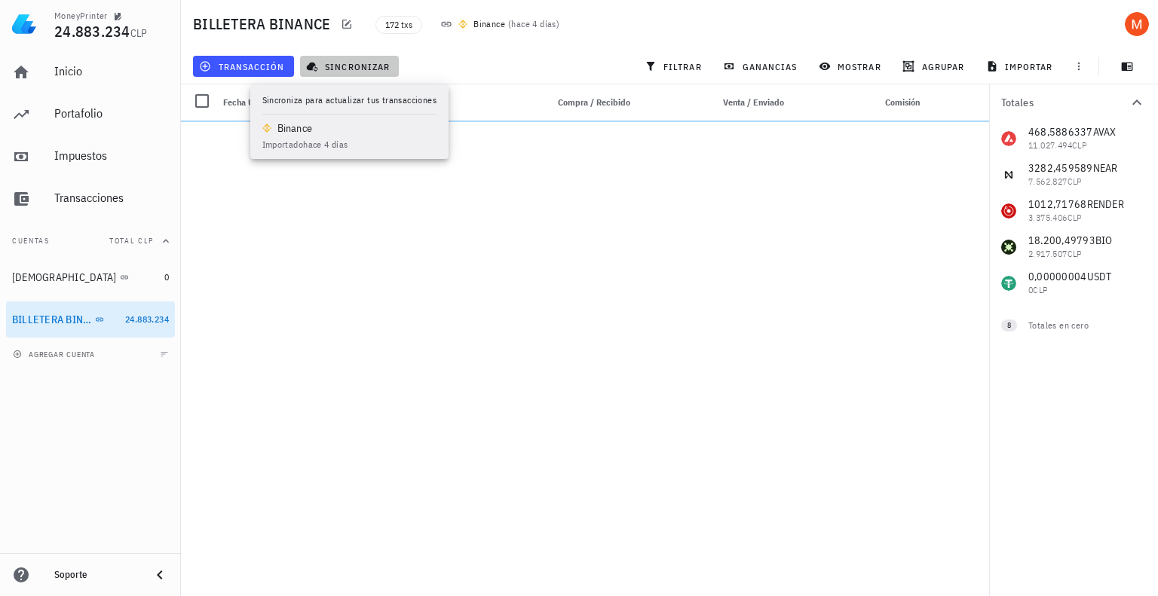 This screenshot has height=596, width=1158. I want to click on span: Total CLP, so click(131, 240).